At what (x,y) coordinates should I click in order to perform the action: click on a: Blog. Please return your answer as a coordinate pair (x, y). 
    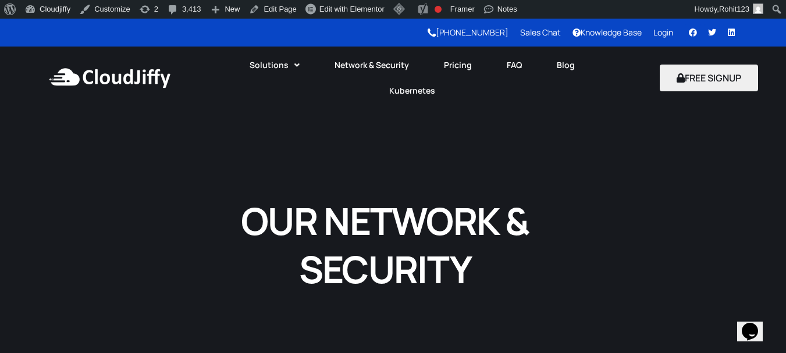
    Looking at the image, I should click on (566, 65).